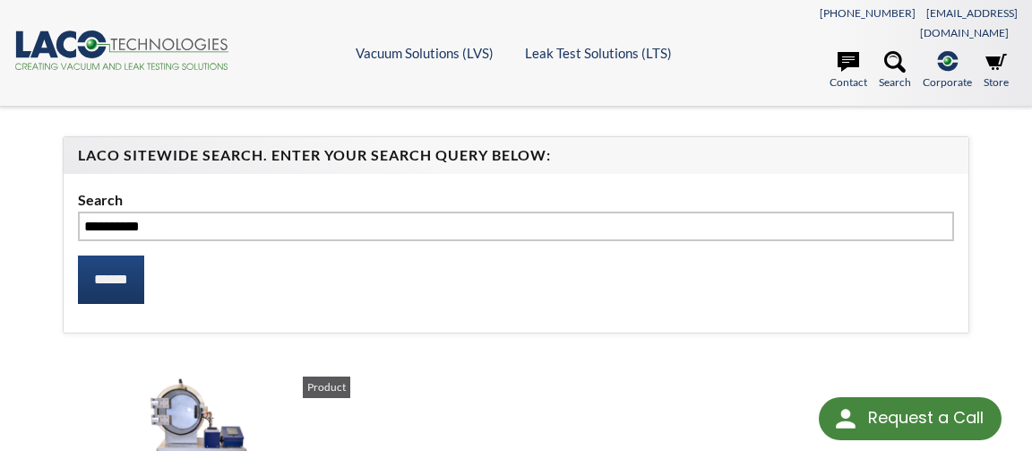  Describe the element at coordinates (848, 71) in the screenshot. I see `a: Contact` at that location.